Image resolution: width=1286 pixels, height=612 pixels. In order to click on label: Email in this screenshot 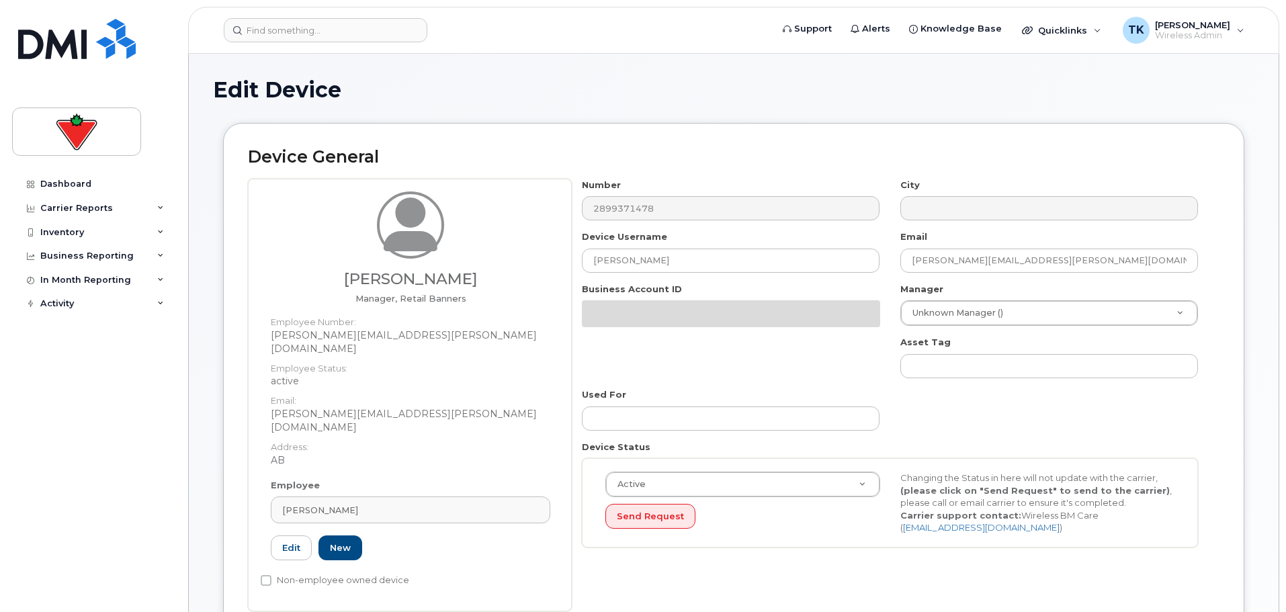, I will do `click(914, 237)`.